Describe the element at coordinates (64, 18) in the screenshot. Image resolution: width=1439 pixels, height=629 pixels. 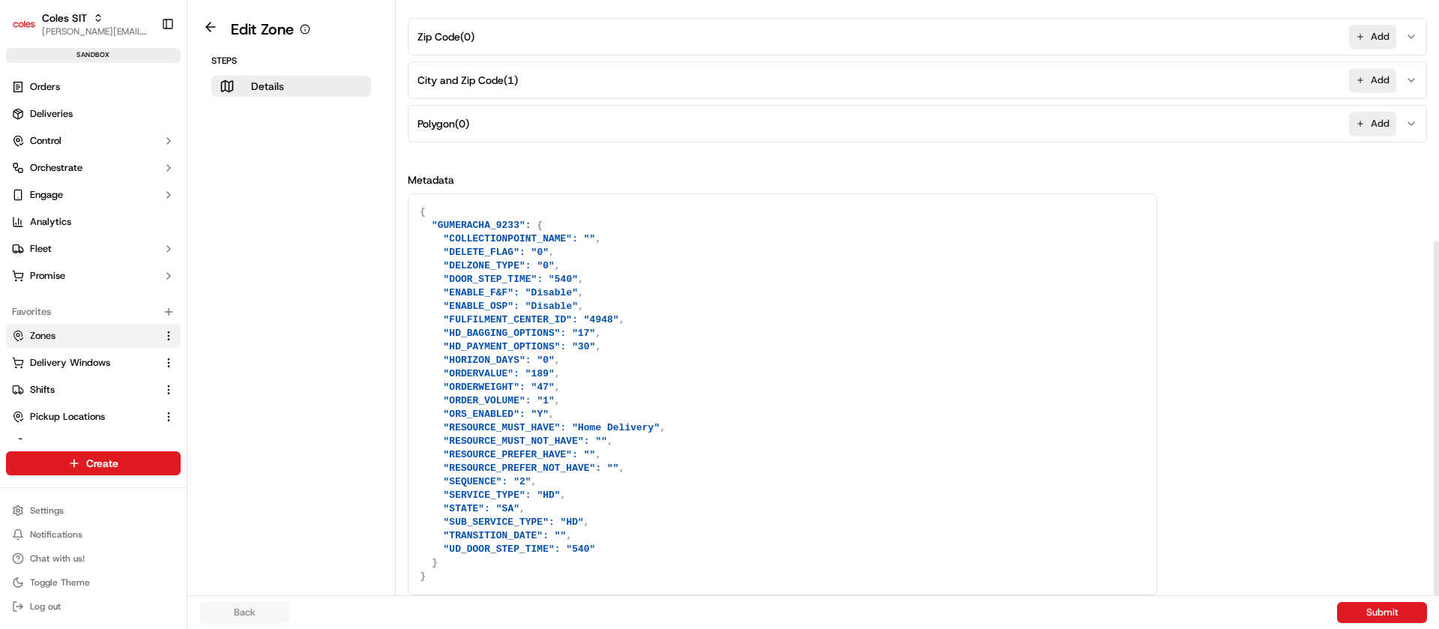
I see `button: Coles SIT` at that location.